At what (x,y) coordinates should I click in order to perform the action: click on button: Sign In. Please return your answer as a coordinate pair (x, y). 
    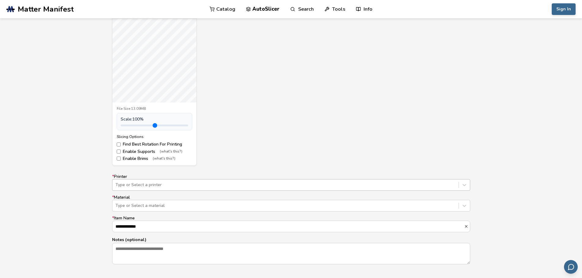
    Looking at the image, I should click on (564, 9).